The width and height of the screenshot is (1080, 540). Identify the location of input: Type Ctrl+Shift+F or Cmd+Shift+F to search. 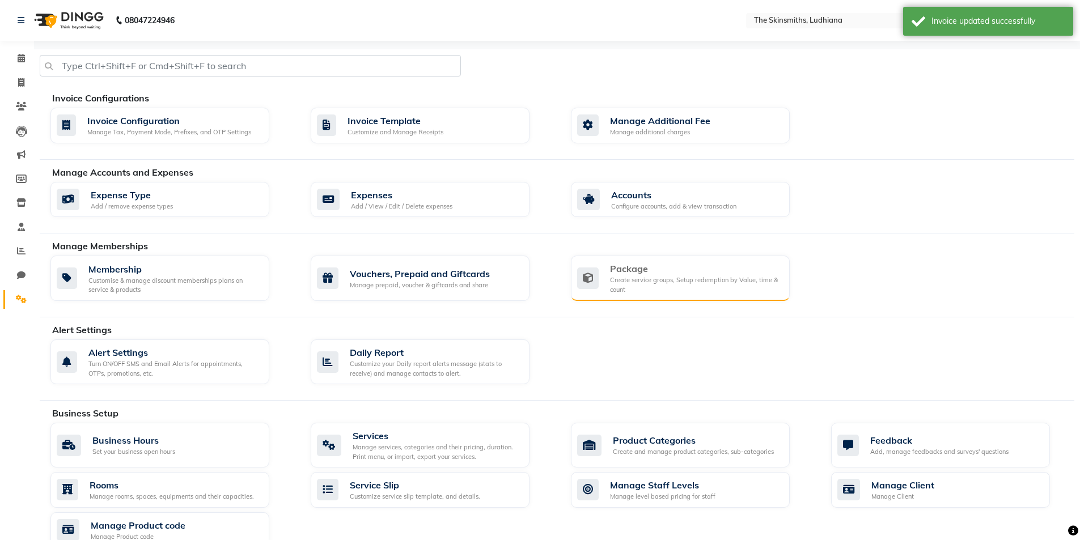
(250, 66).